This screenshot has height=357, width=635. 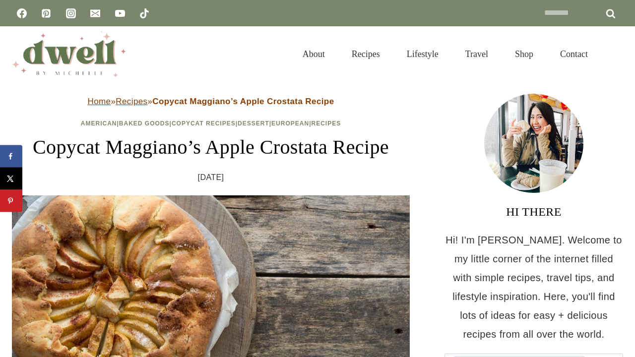 What do you see at coordinates (253, 123) in the screenshot?
I see `a: Dessert` at bounding box center [253, 123].